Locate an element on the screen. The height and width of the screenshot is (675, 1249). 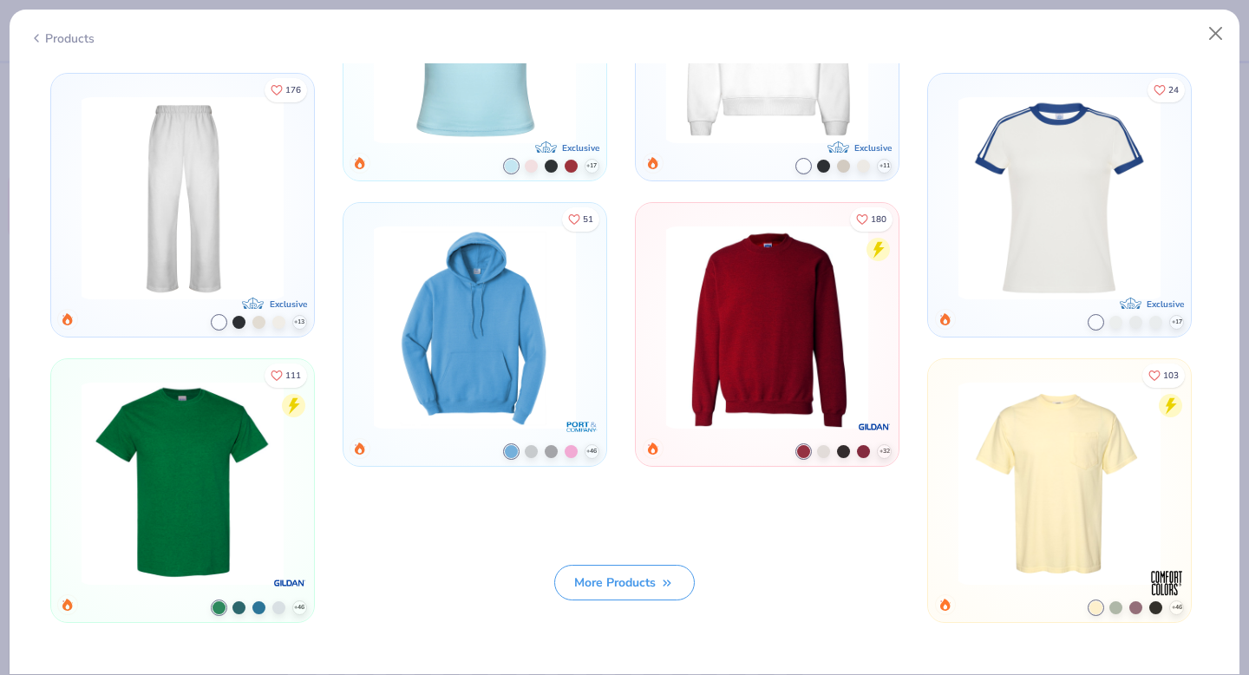
img: Comfort Colors Adult Heavyweight RS Pocket T-Shirt is located at coordinates (1060, 483).